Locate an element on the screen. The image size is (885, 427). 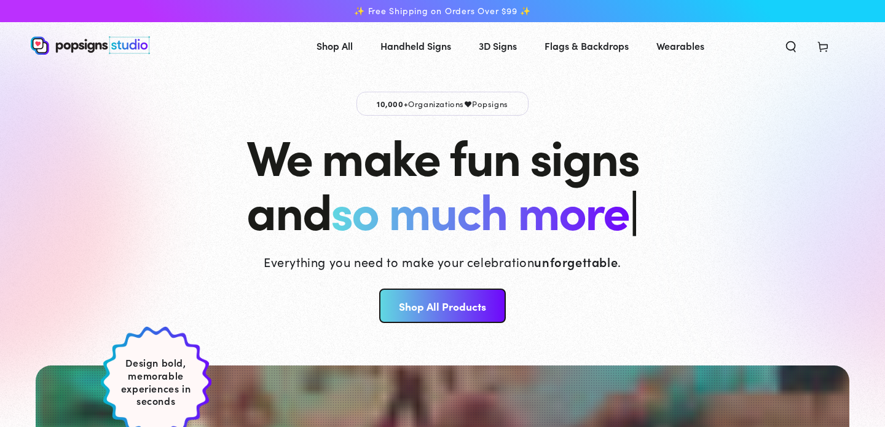
strong: unforgettable is located at coordinates (576, 261).